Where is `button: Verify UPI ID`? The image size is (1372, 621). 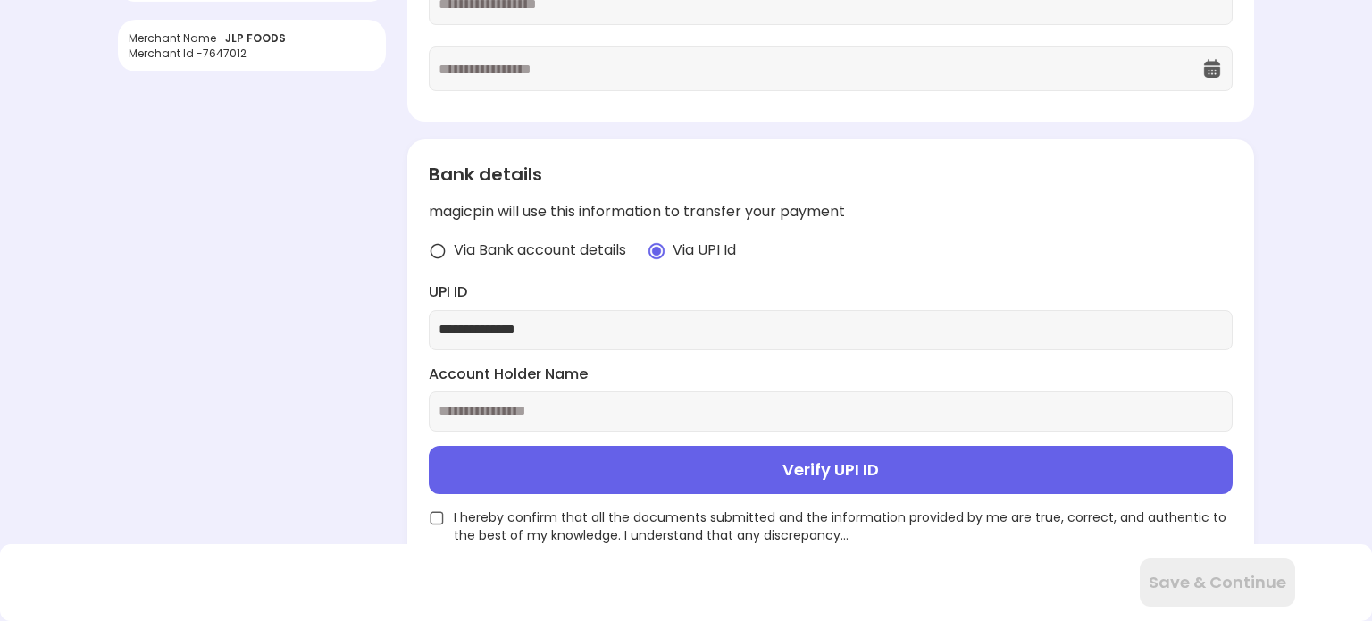 button: Verify UPI ID is located at coordinates (831, 470).